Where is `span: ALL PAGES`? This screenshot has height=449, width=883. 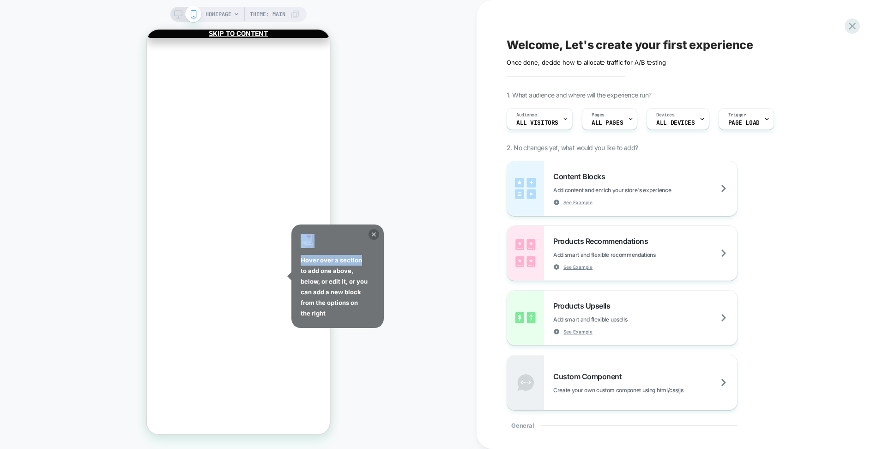 span: ALL PAGES is located at coordinates (608, 123).